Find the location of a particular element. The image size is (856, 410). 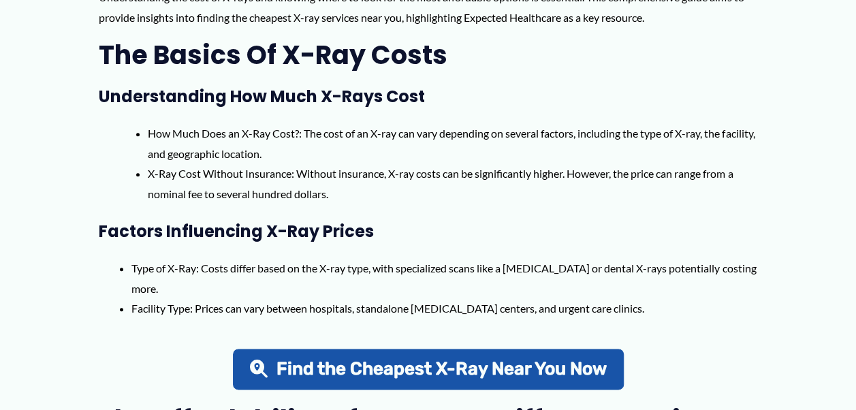

li: X-Ray Cost Without Insurance: Without insurance, X-ray costs can be significantly higher. However... is located at coordinates (452, 183).